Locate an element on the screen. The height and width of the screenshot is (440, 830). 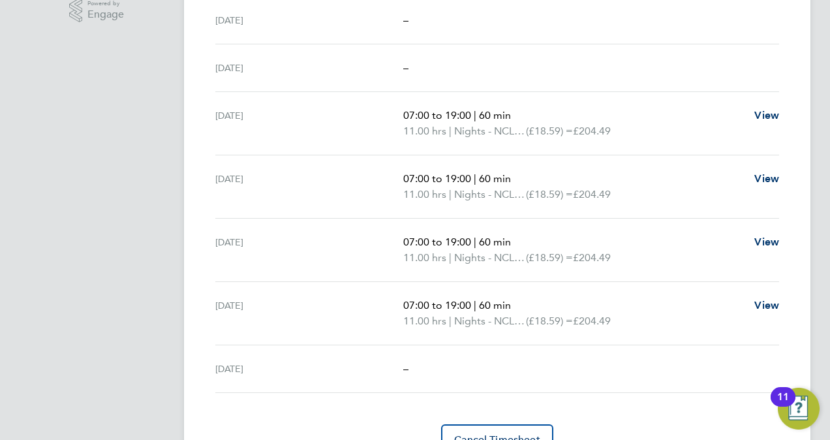
div: 11 is located at coordinates (783, 405).